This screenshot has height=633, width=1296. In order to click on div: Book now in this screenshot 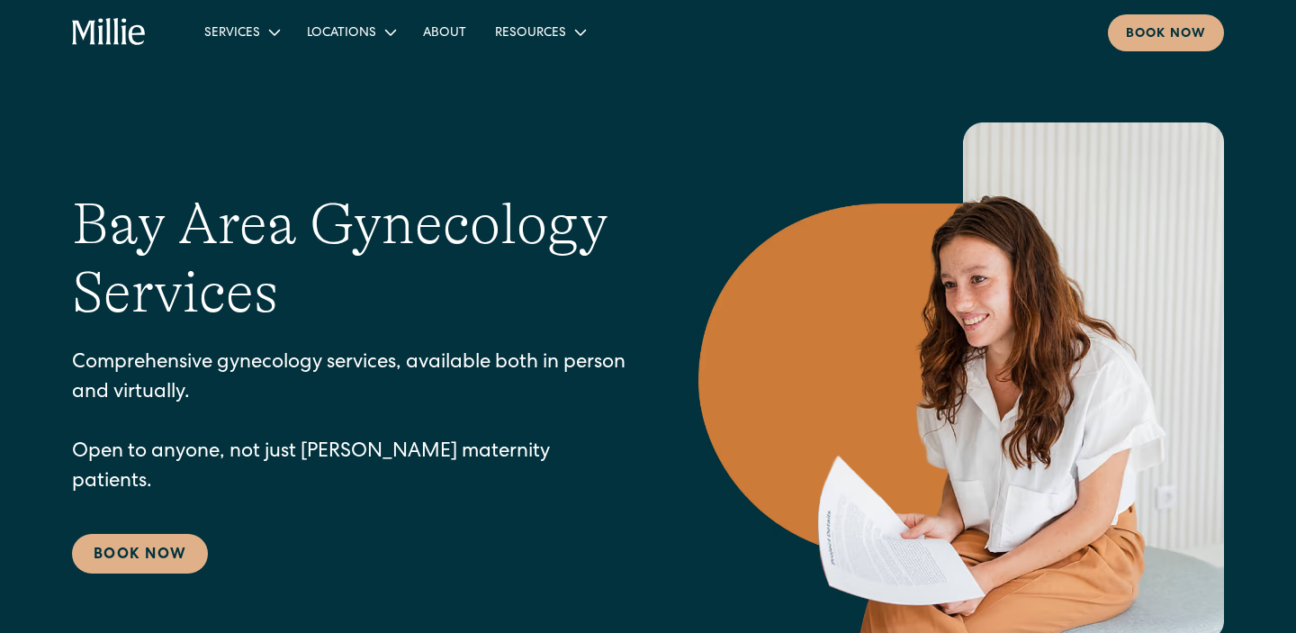, I will do `click(1165, 34)`.